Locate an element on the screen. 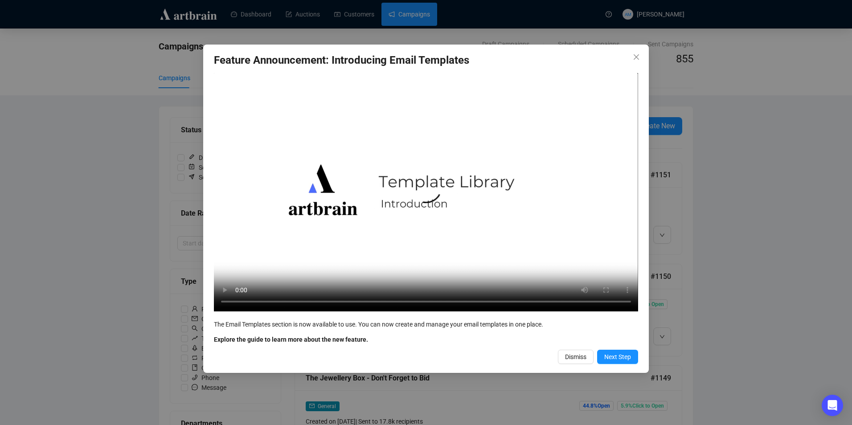 The width and height of the screenshot is (852, 425). button: Dismiss is located at coordinates (575, 357).